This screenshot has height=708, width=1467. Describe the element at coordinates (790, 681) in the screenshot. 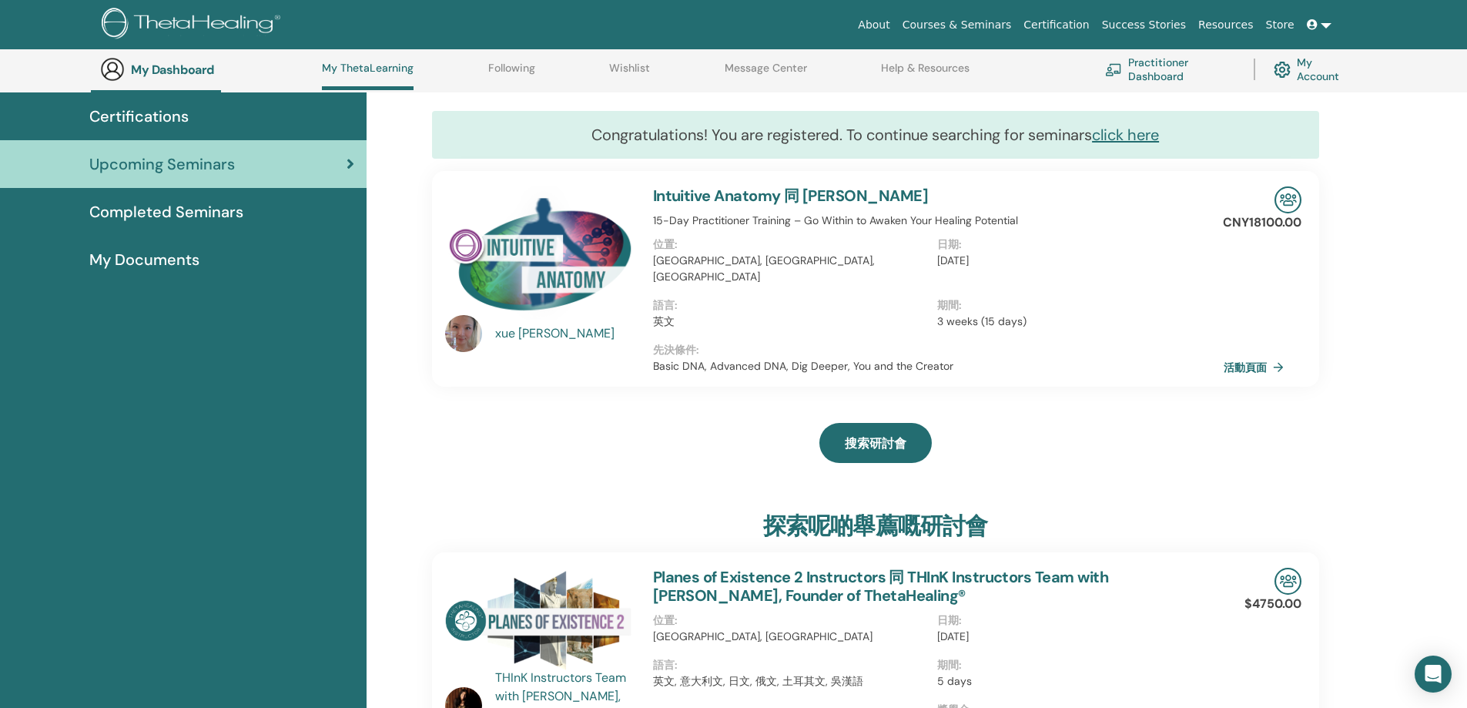

I see `p: 英文, 意大利文, 日文, 俄文, 土耳其文, 吳漢語` at that location.